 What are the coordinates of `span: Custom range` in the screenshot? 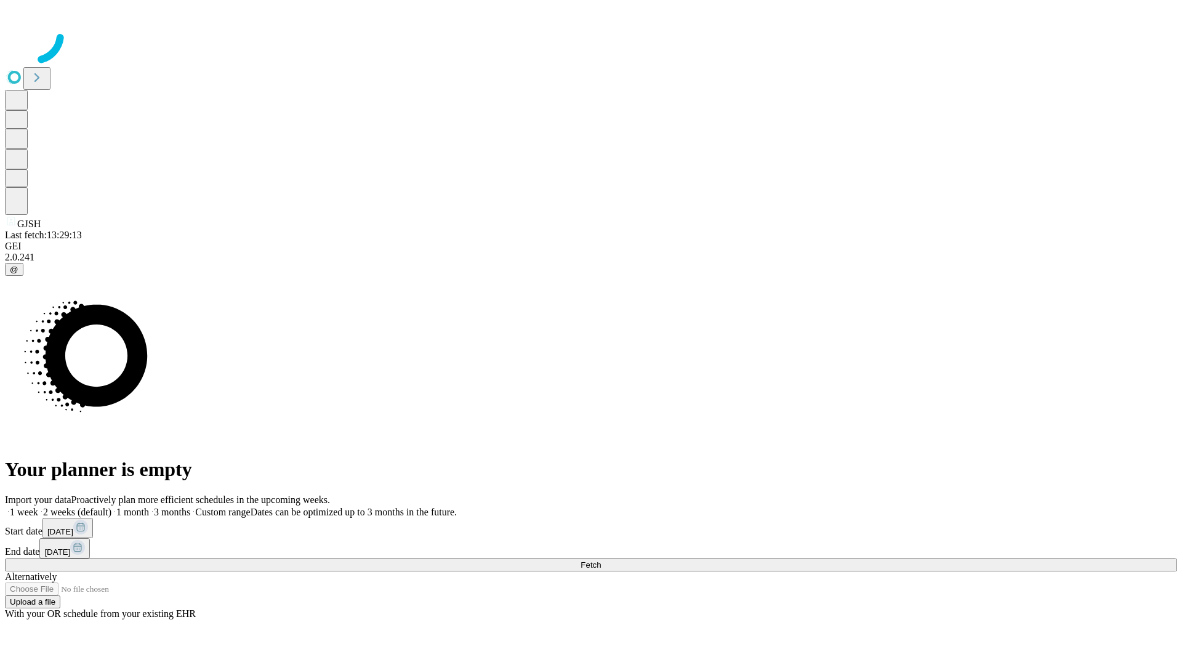 It's located at (222, 511).